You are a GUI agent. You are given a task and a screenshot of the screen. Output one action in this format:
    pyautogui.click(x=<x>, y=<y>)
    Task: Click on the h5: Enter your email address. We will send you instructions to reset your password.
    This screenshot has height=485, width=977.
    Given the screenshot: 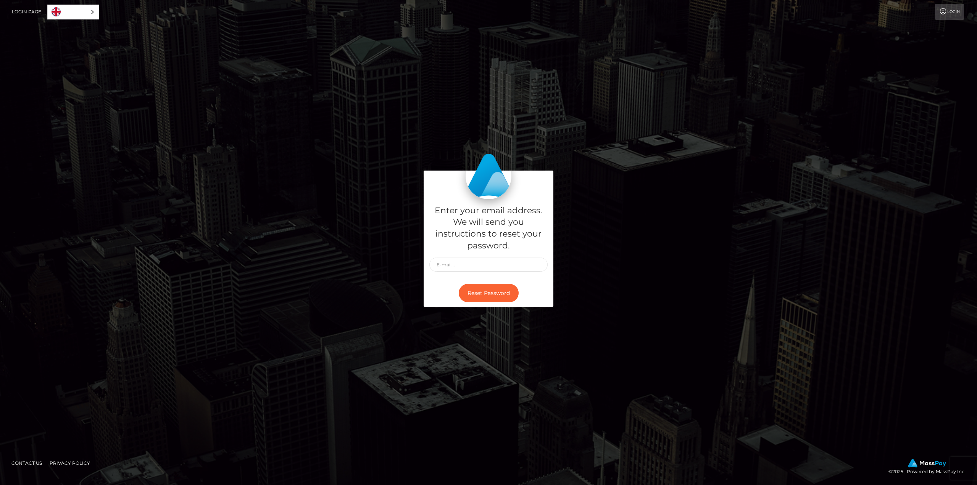 What is the action you would take?
    pyautogui.click(x=489, y=228)
    